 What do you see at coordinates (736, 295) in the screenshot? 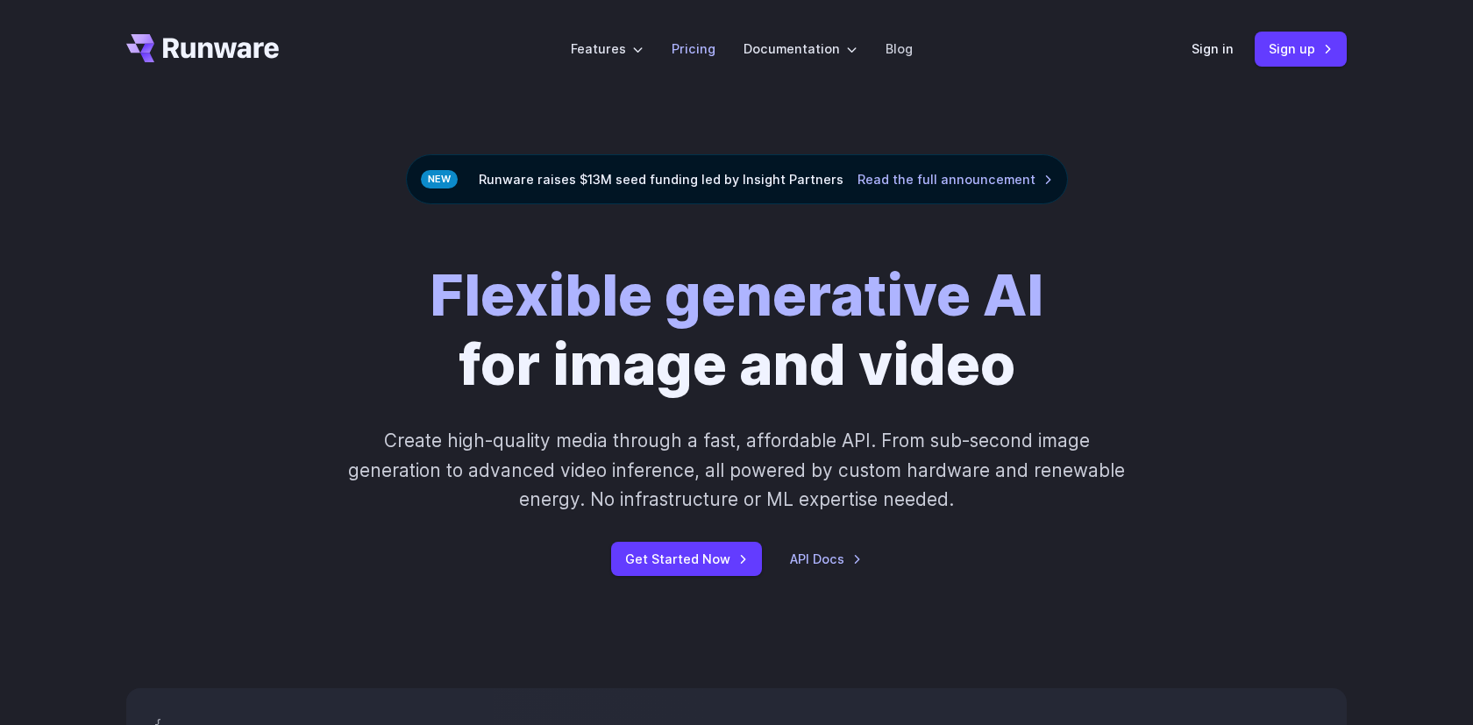
I see `strong: Flexible generative AI` at bounding box center [736, 295].